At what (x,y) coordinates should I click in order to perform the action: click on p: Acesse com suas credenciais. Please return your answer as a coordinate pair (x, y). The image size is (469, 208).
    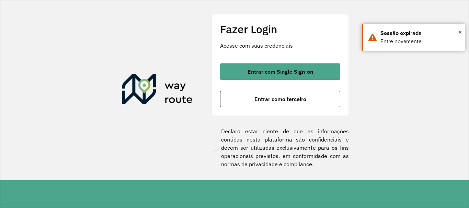
    Looking at the image, I should click on (280, 46).